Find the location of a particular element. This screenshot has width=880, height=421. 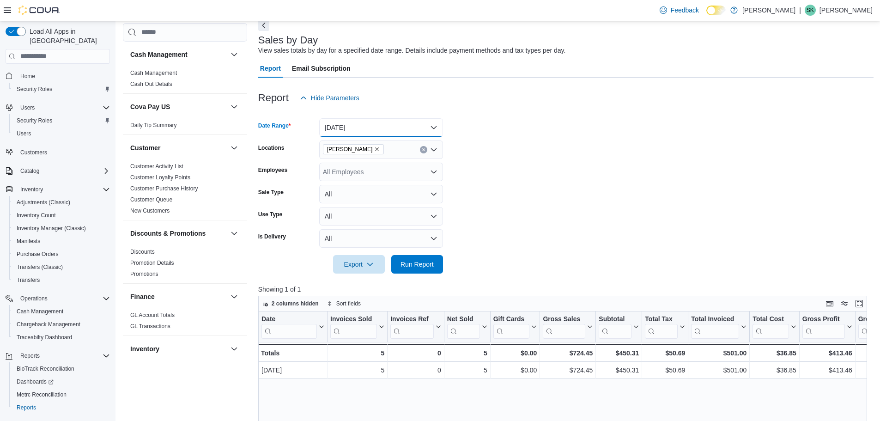

a: Security Roles is located at coordinates (34, 89).